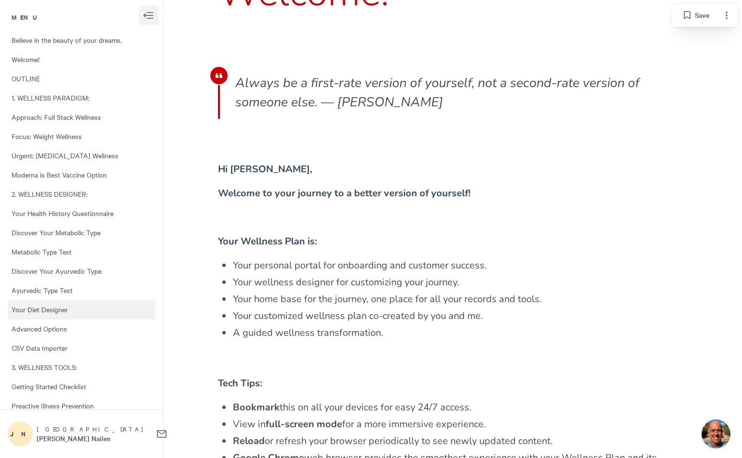 This screenshot has width=742, height=458. Describe the element at coordinates (460, 441) in the screenshot. I see `span: or refresh your browser periodically to see newly updated content.` at that location.